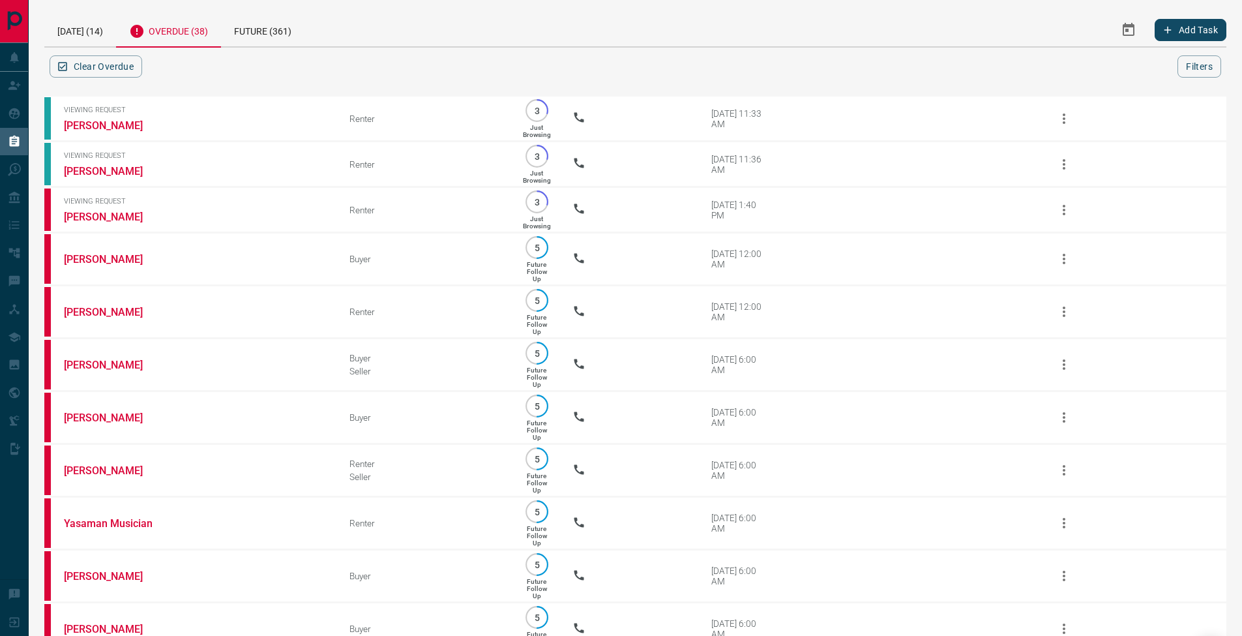 The height and width of the screenshot is (636, 1242). Describe the element at coordinates (1191, 30) in the screenshot. I see `button: Add Task` at that location.